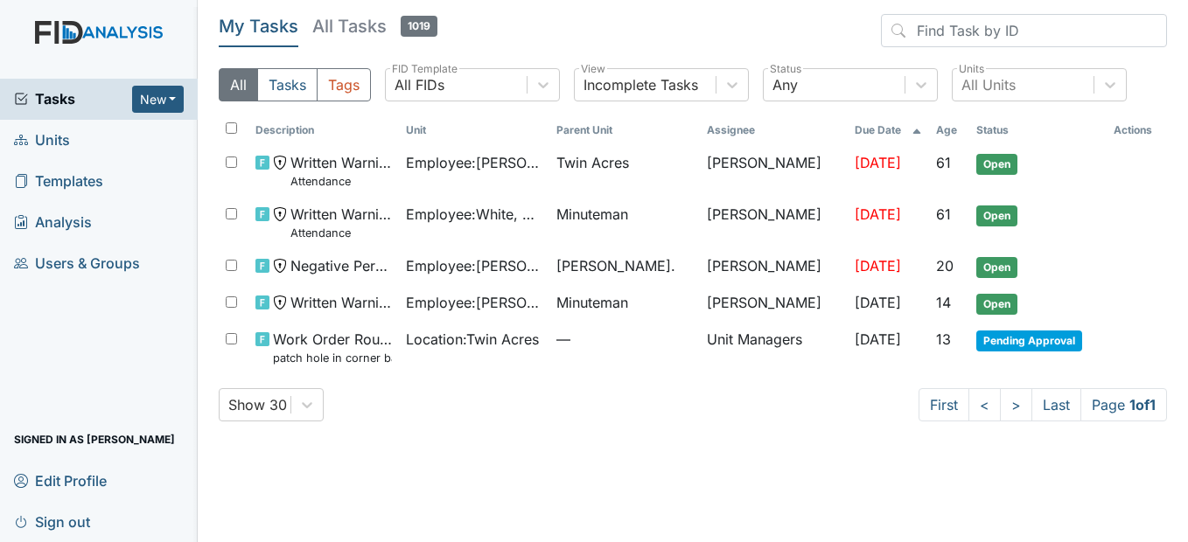  What do you see at coordinates (472, 339) in the screenshot?
I see `span: Location : Twin Acres` at bounding box center [472, 339].